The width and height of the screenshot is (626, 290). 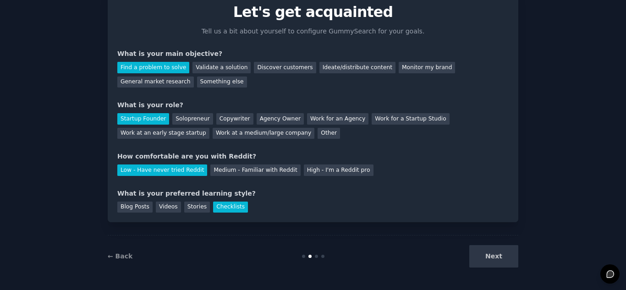 What do you see at coordinates (284, 67) in the screenshot?
I see `div: Discover customers` at bounding box center [284, 67].